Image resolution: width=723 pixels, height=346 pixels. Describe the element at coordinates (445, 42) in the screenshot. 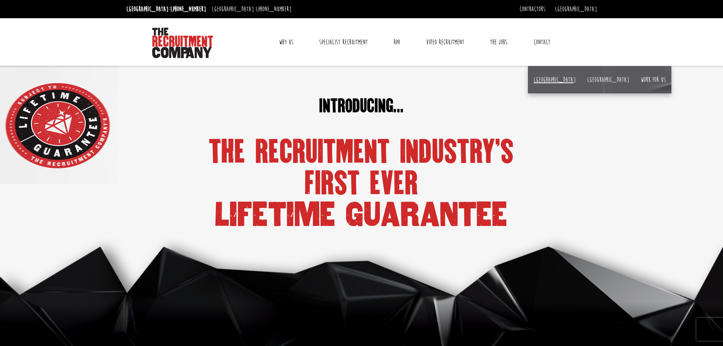

I see `a: Video Recruitment` at that location.